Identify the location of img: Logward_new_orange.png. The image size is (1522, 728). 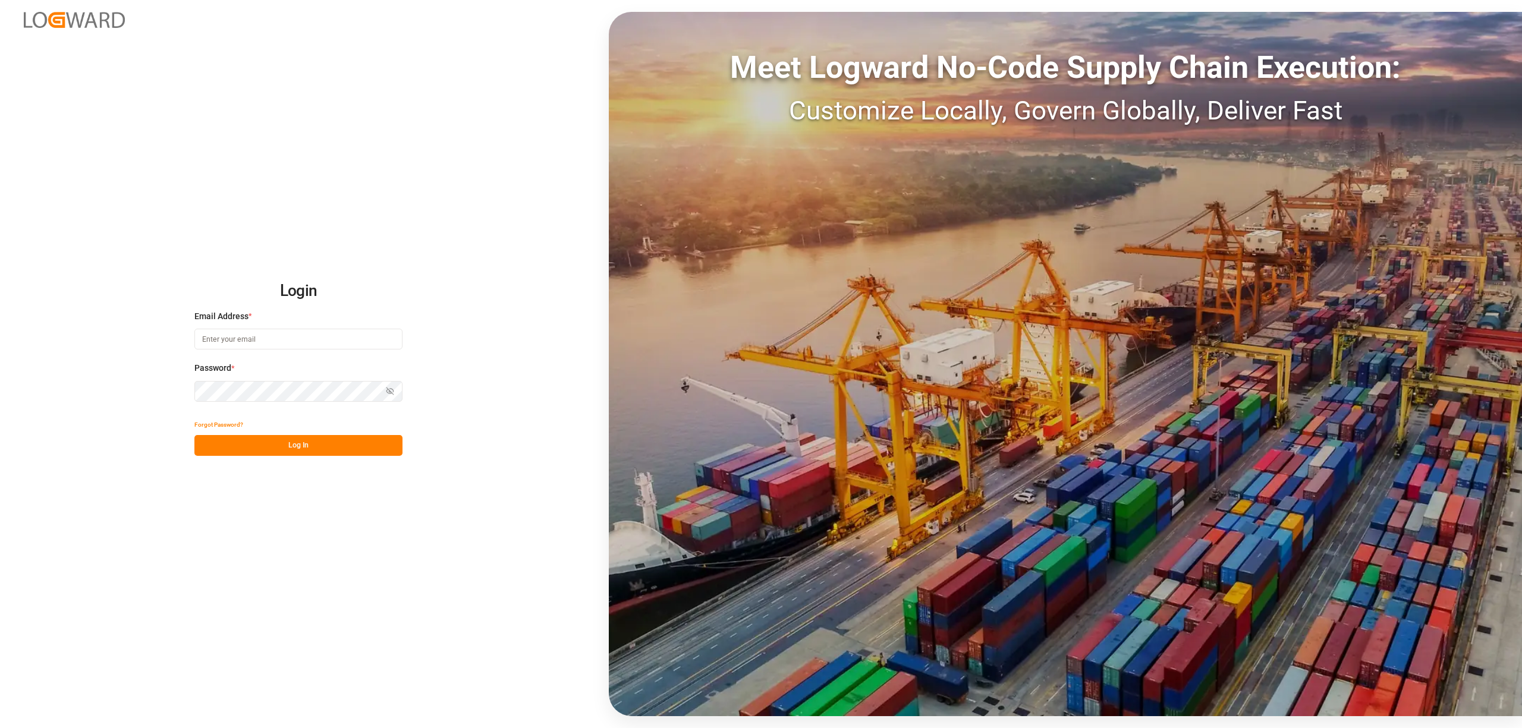
(74, 20).